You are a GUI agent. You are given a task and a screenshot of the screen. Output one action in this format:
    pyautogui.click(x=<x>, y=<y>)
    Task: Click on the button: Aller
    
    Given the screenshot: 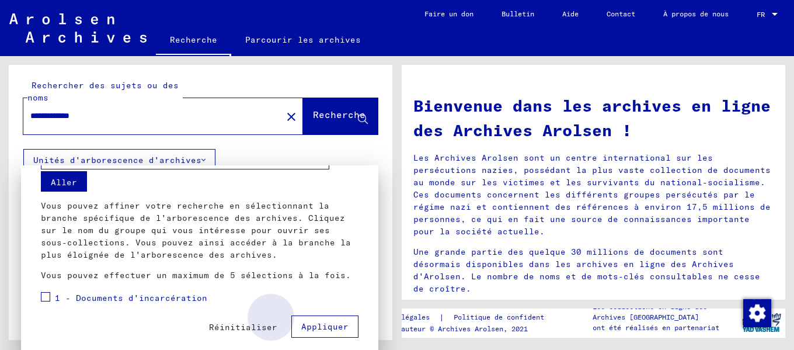 What is the action you would take?
    pyautogui.click(x=64, y=181)
    